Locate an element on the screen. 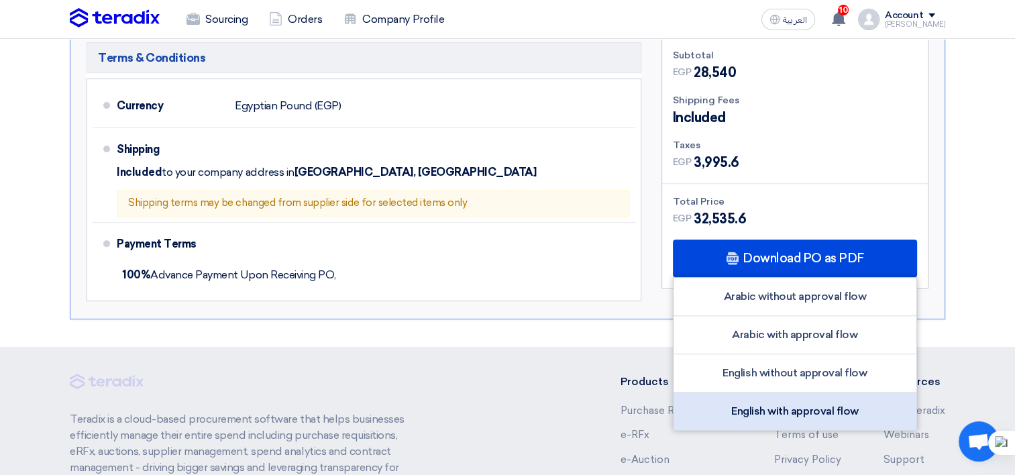  div: Subtotal is located at coordinates (795, 55).